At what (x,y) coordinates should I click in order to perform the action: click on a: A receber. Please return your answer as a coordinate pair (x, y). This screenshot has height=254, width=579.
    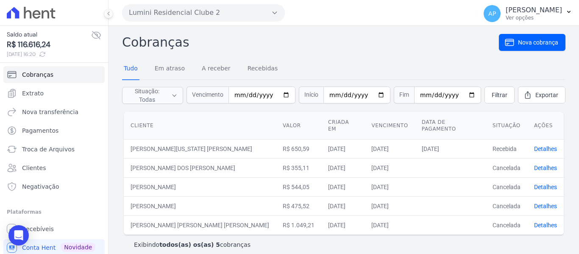
    Looking at the image, I should click on (216, 69).